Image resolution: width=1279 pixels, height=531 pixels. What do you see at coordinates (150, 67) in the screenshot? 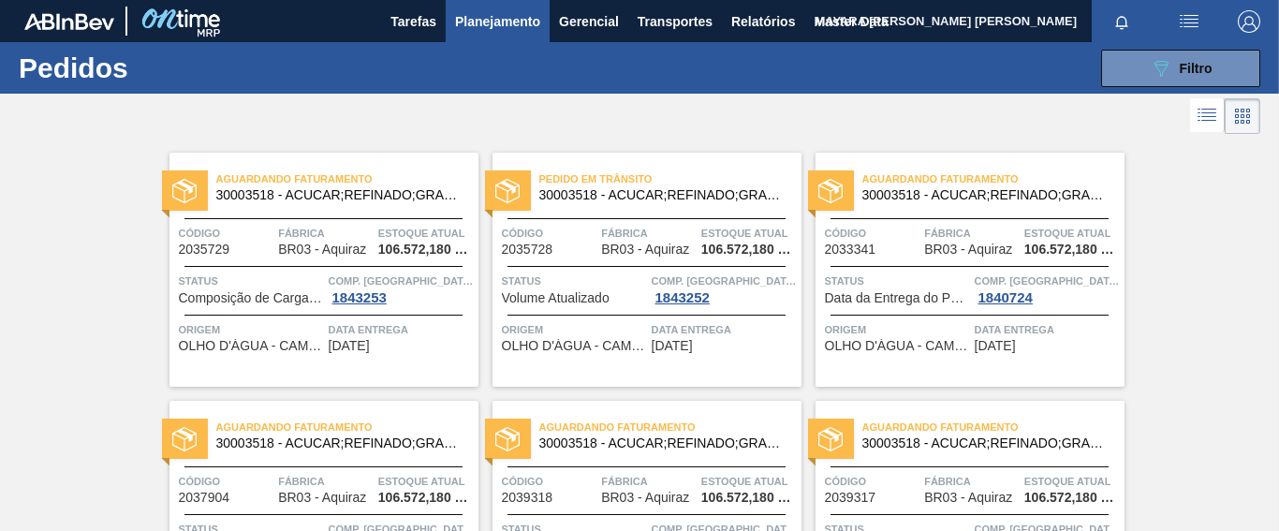
I see `h1: Pedidos` at bounding box center [150, 67].